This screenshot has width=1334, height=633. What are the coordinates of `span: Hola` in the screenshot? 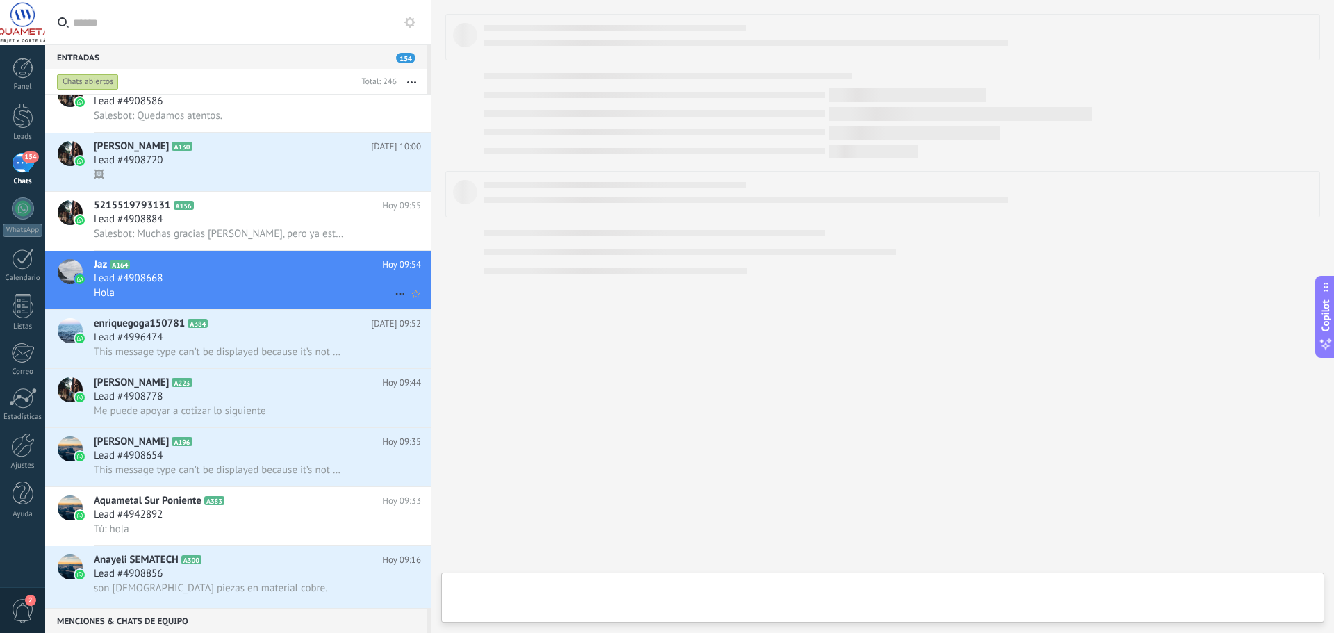 It's located at (104, 293).